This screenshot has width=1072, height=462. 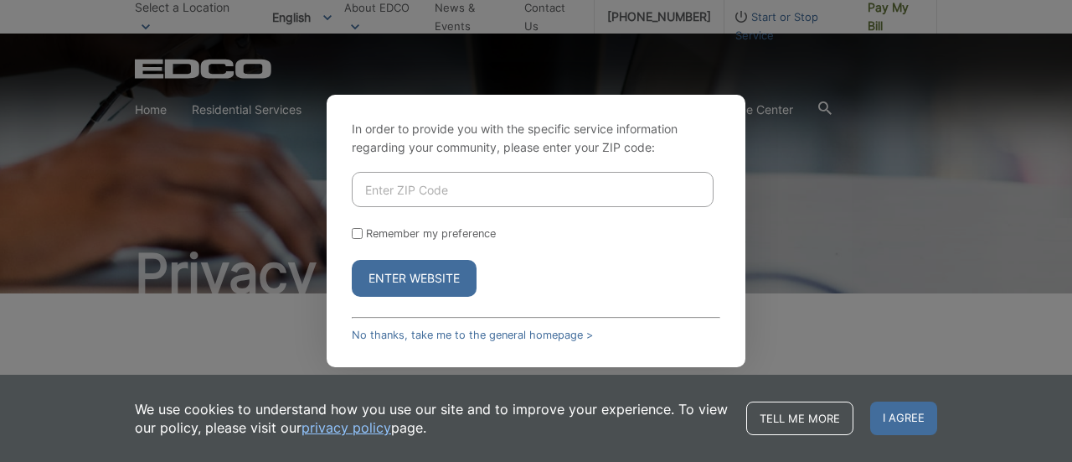 What do you see at coordinates (533, 189) in the screenshot?
I see `input: Enter ZIP Code` at bounding box center [533, 189].